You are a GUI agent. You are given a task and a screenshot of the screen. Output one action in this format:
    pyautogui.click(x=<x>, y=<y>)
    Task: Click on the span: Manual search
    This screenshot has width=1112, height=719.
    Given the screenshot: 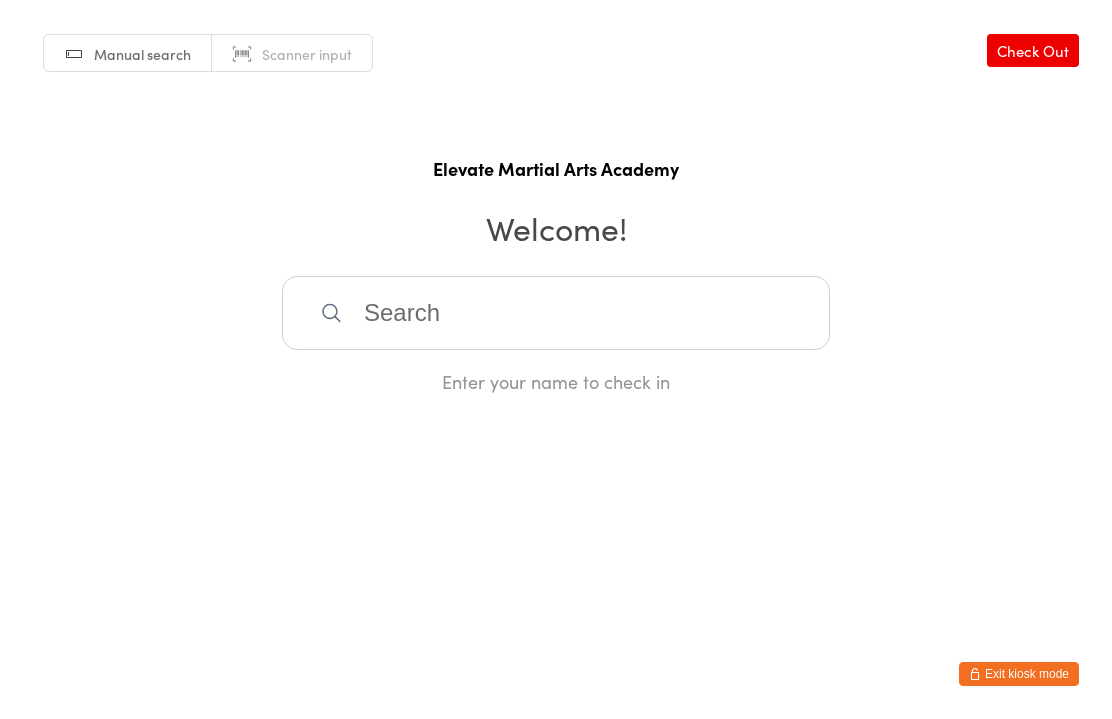 What is the action you would take?
    pyautogui.click(x=142, y=54)
    